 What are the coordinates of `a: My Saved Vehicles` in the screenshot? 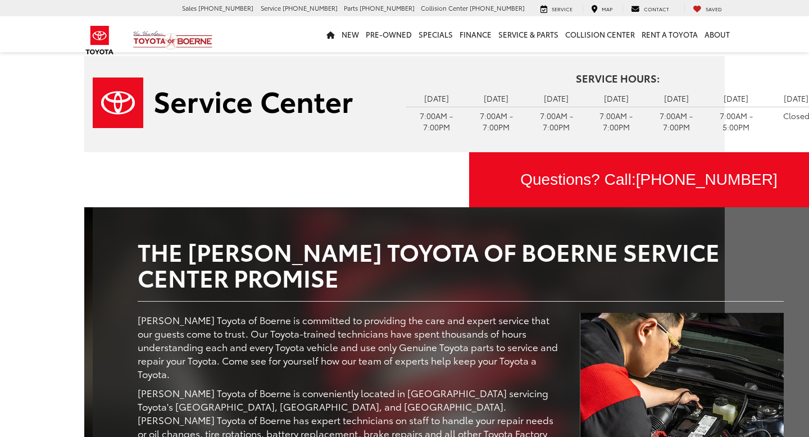 It's located at (707, 9).